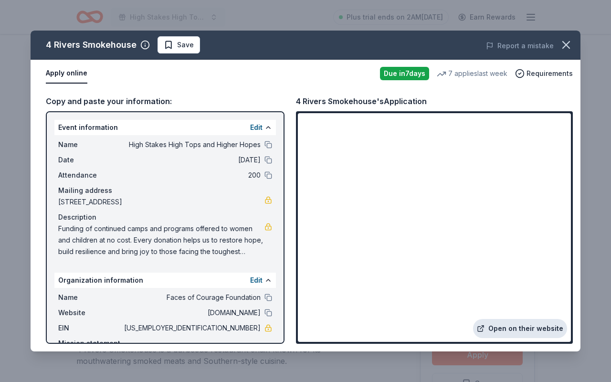 This screenshot has height=382, width=611. I want to click on span: Requirements, so click(549, 74).